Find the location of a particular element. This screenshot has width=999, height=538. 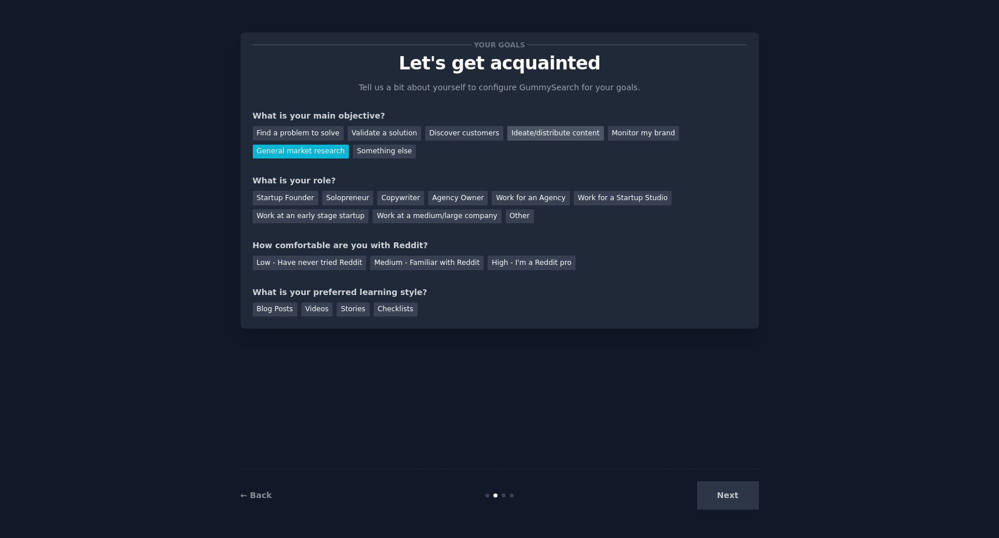

div: Copywriter is located at coordinates (400, 198).